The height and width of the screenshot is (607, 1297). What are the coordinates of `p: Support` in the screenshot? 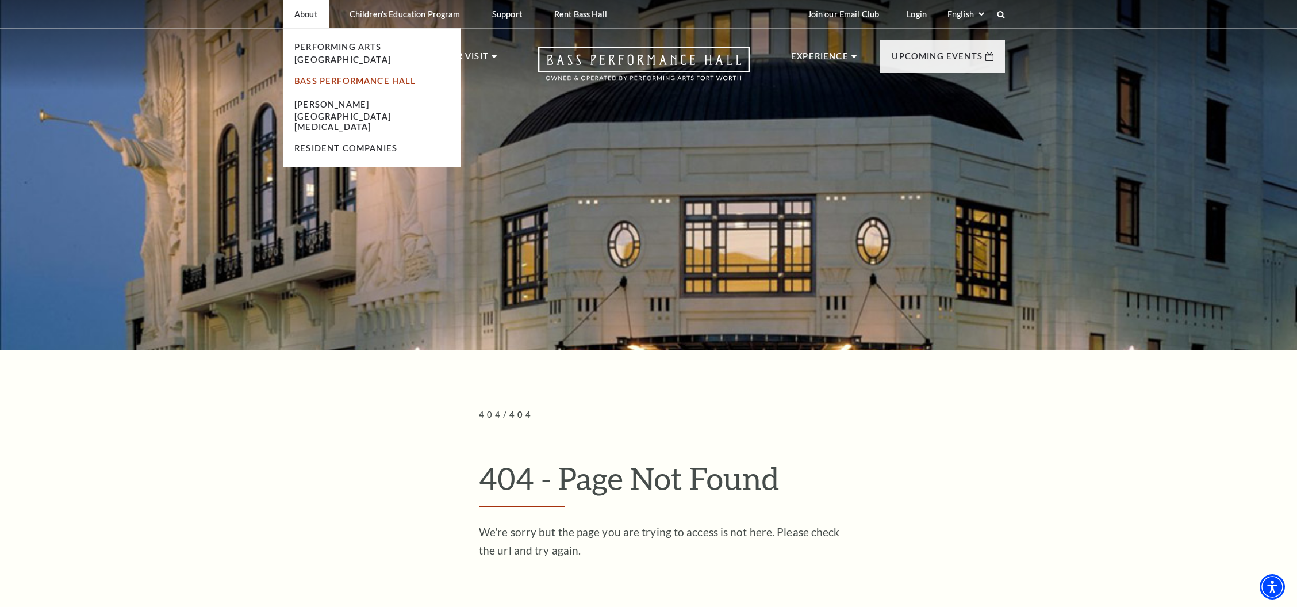 It's located at (507, 14).